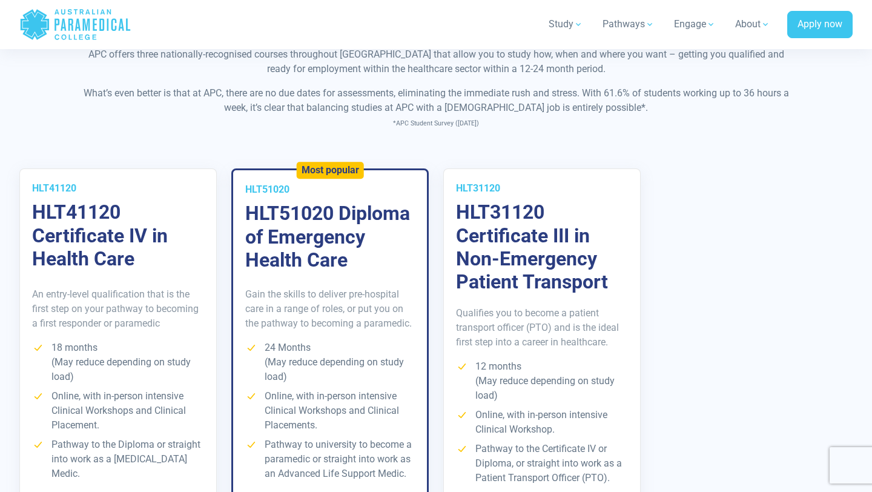 This screenshot has height=492, width=872. I want to click on a: Study, so click(565, 24).